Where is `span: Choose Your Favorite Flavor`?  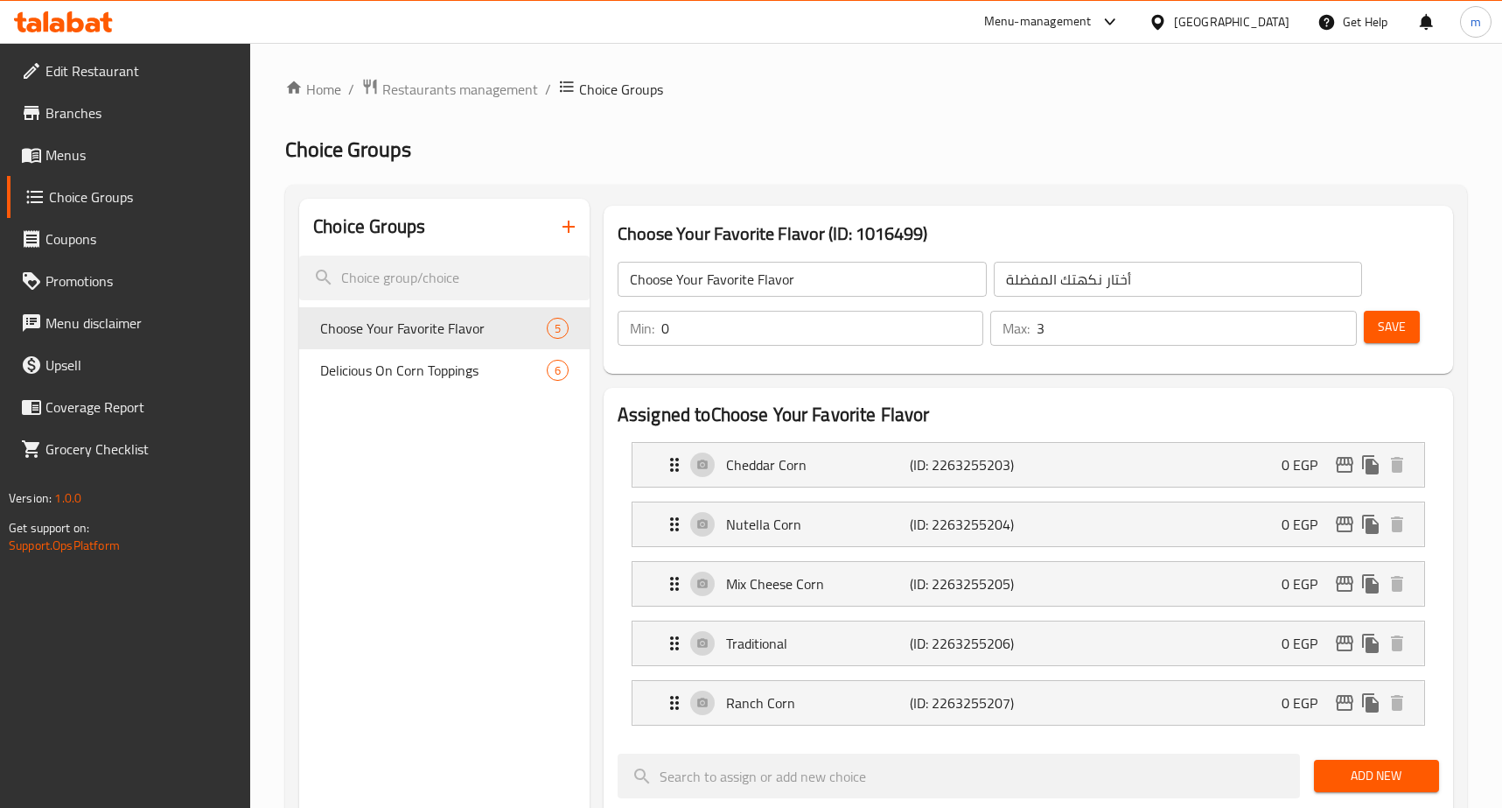 span: Choose Your Favorite Flavor is located at coordinates (433, 328).